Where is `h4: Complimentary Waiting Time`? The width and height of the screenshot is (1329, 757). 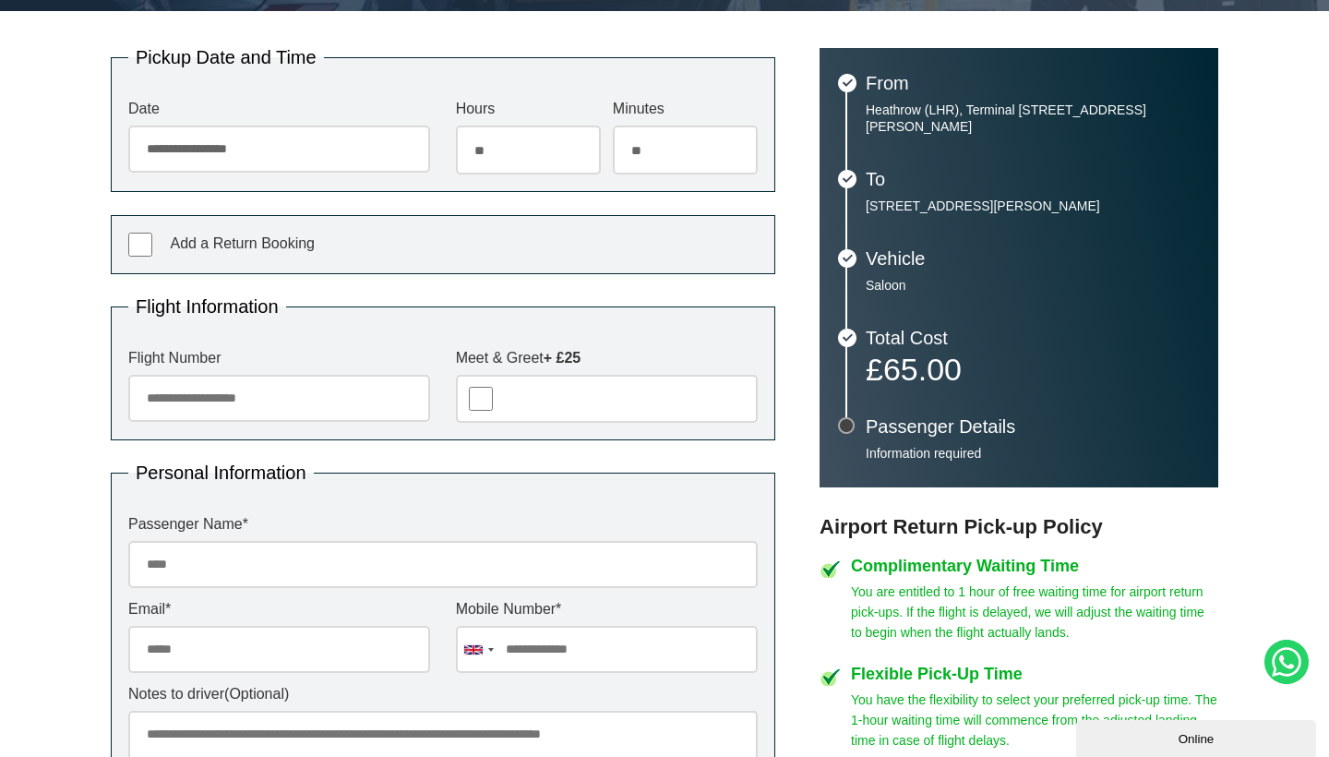 h4: Complimentary Waiting Time is located at coordinates (1035, 566).